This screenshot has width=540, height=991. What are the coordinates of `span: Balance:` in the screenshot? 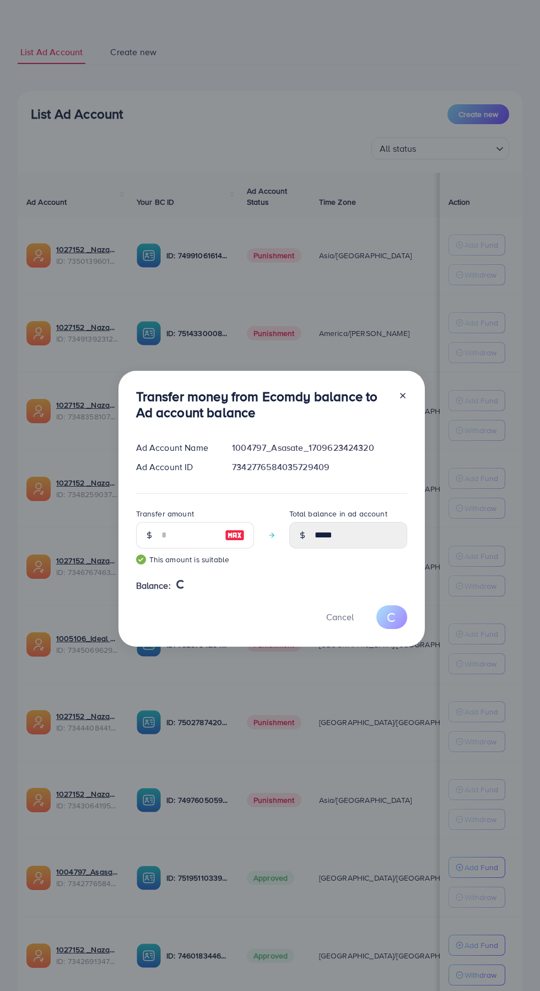 It's located at (153, 585).